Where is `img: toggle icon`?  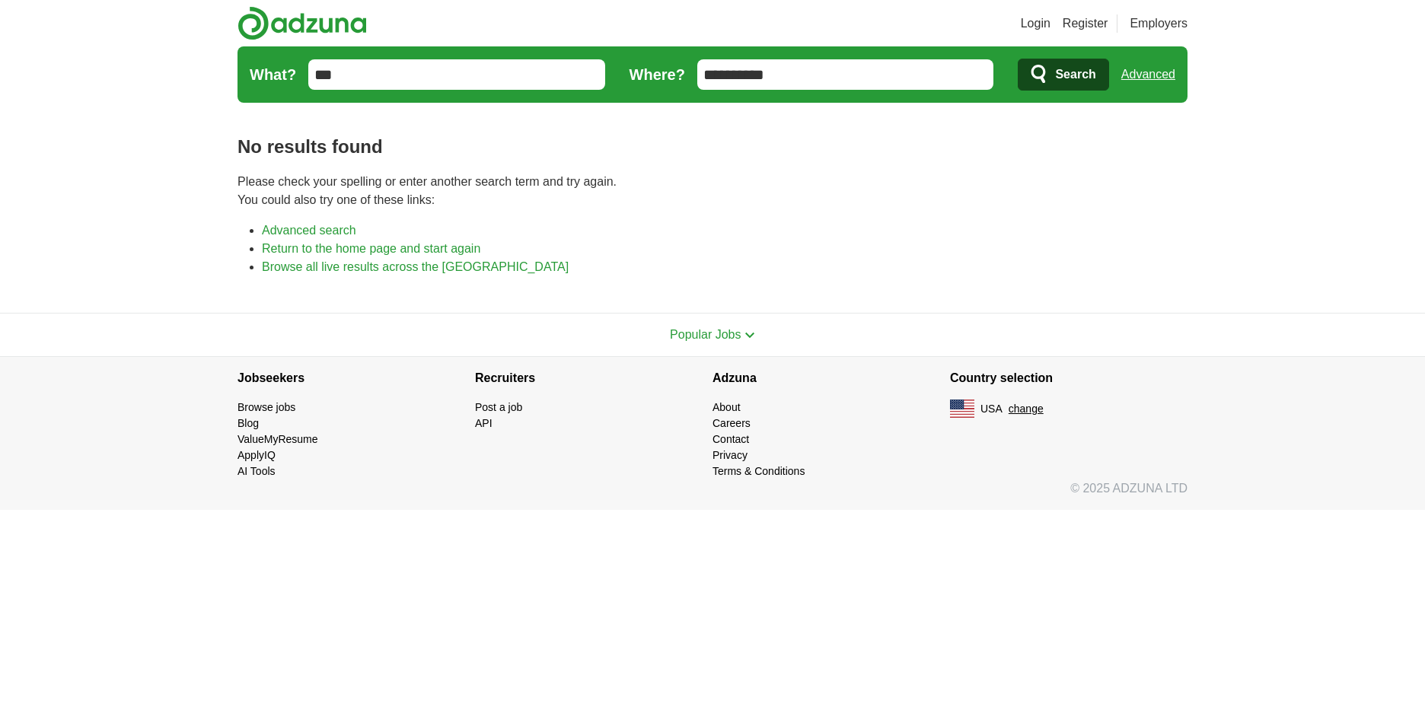 img: toggle icon is located at coordinates (750, 335).